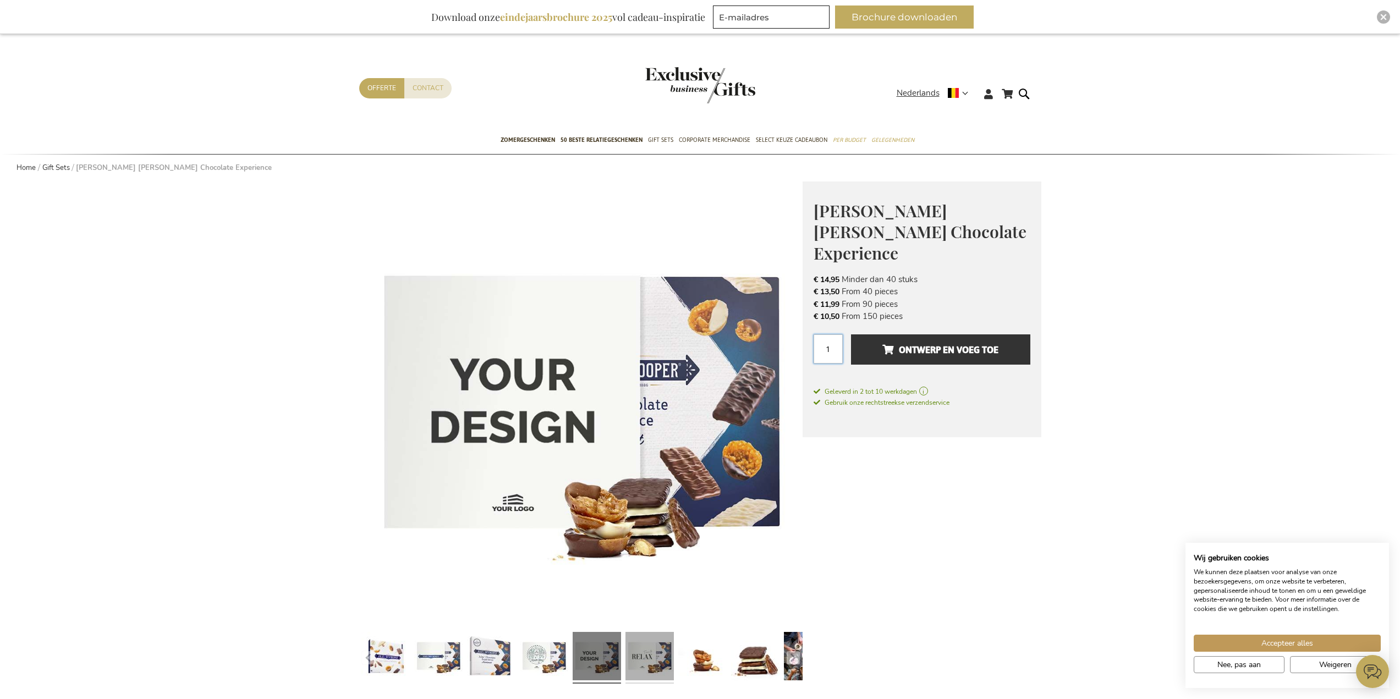 This screenshot has width=1400, height=699. I want to click on li: From 40 pieces, so click(922, 292).